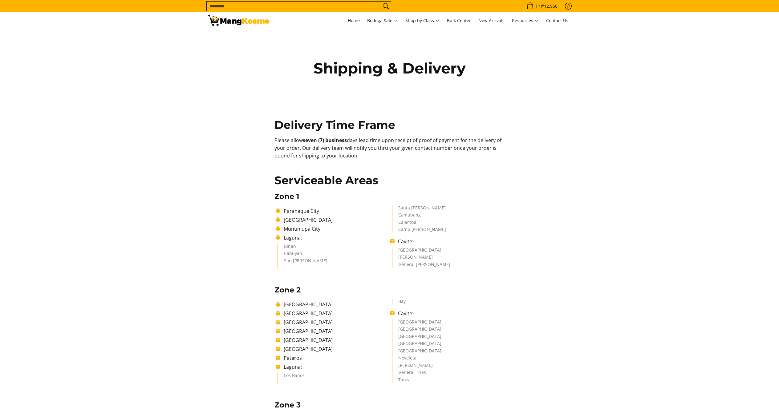 Image resolution: width=779 pixels, height=409 pixels. Describe the element at coordinates (557, 20) in the screenshot. I see `span: Contact Us` at that location.